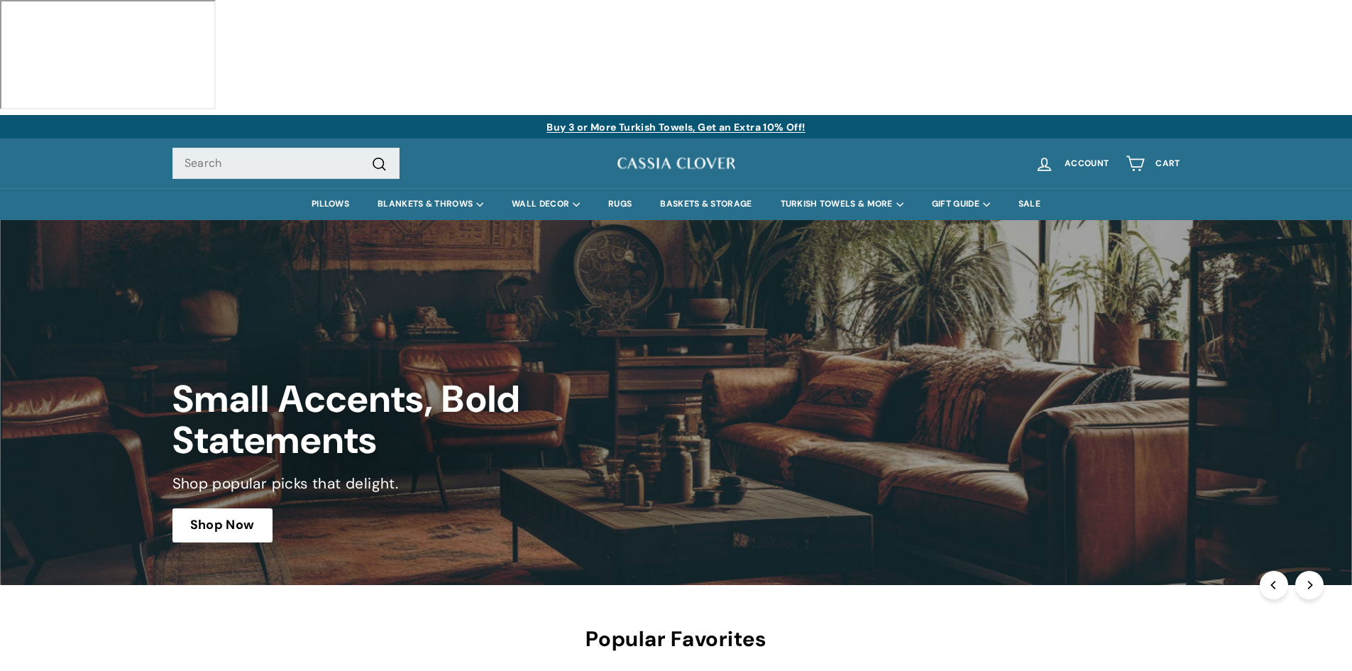  I want to click on summary: GIFT GUIDE, so click(961, 204).